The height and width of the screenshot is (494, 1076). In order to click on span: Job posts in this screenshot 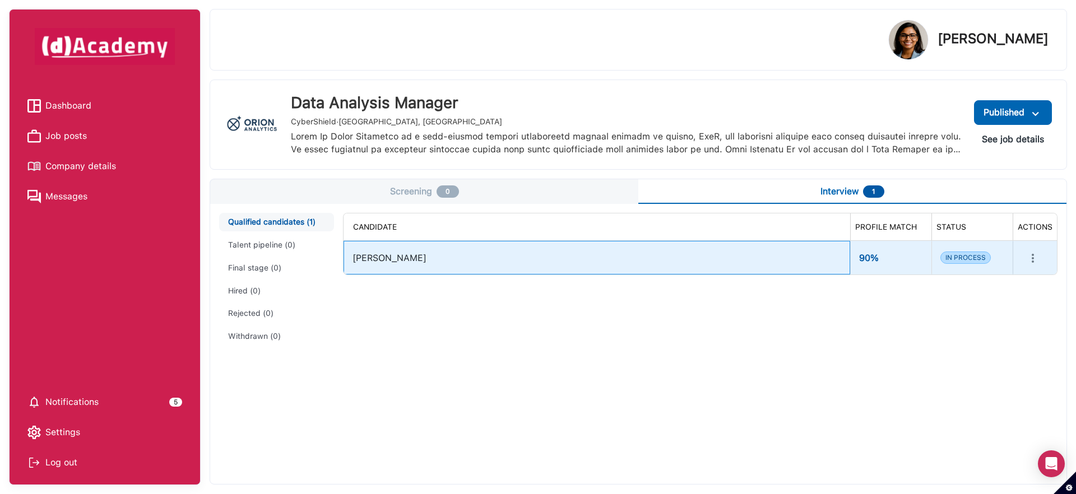, I will do `click(66, 136)`.